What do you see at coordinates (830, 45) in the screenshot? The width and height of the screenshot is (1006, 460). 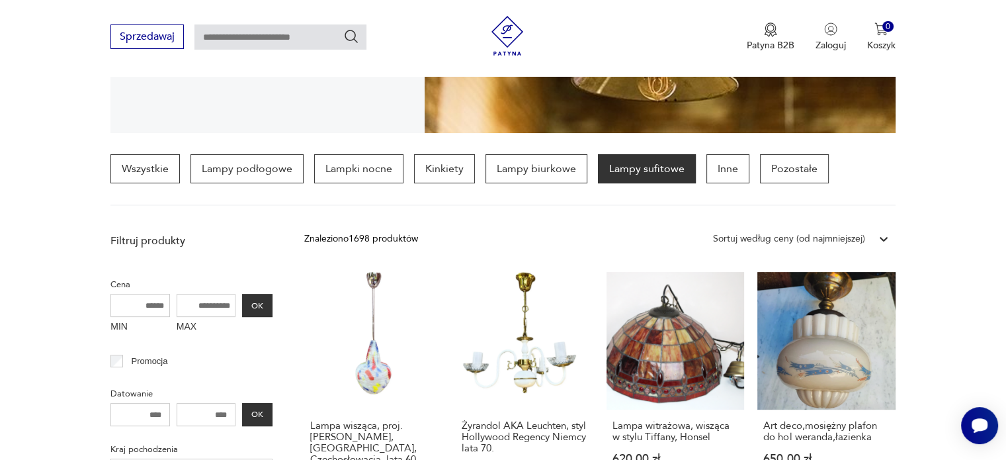 I see `p: Zaloguj` at bounding box center [830, 45].